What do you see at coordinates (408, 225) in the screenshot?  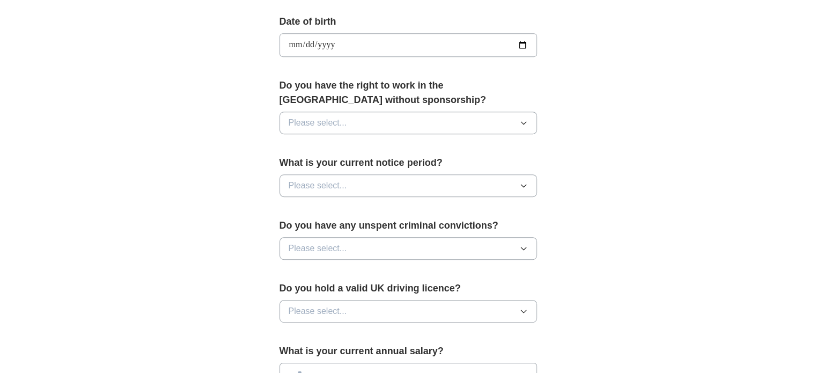 I see `label: Do you have any unspent criminal convictions?` at bounding box center [408, 225].